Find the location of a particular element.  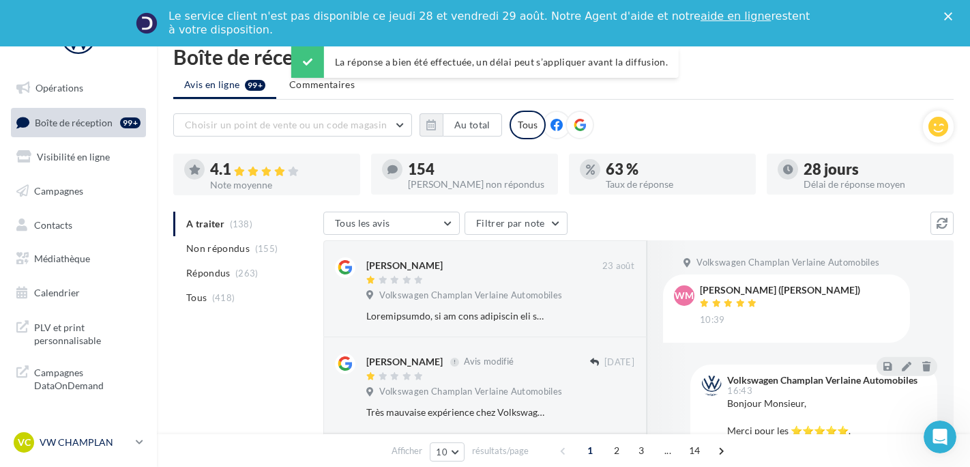

span: Commentaires is located at coordinates (322, 85).